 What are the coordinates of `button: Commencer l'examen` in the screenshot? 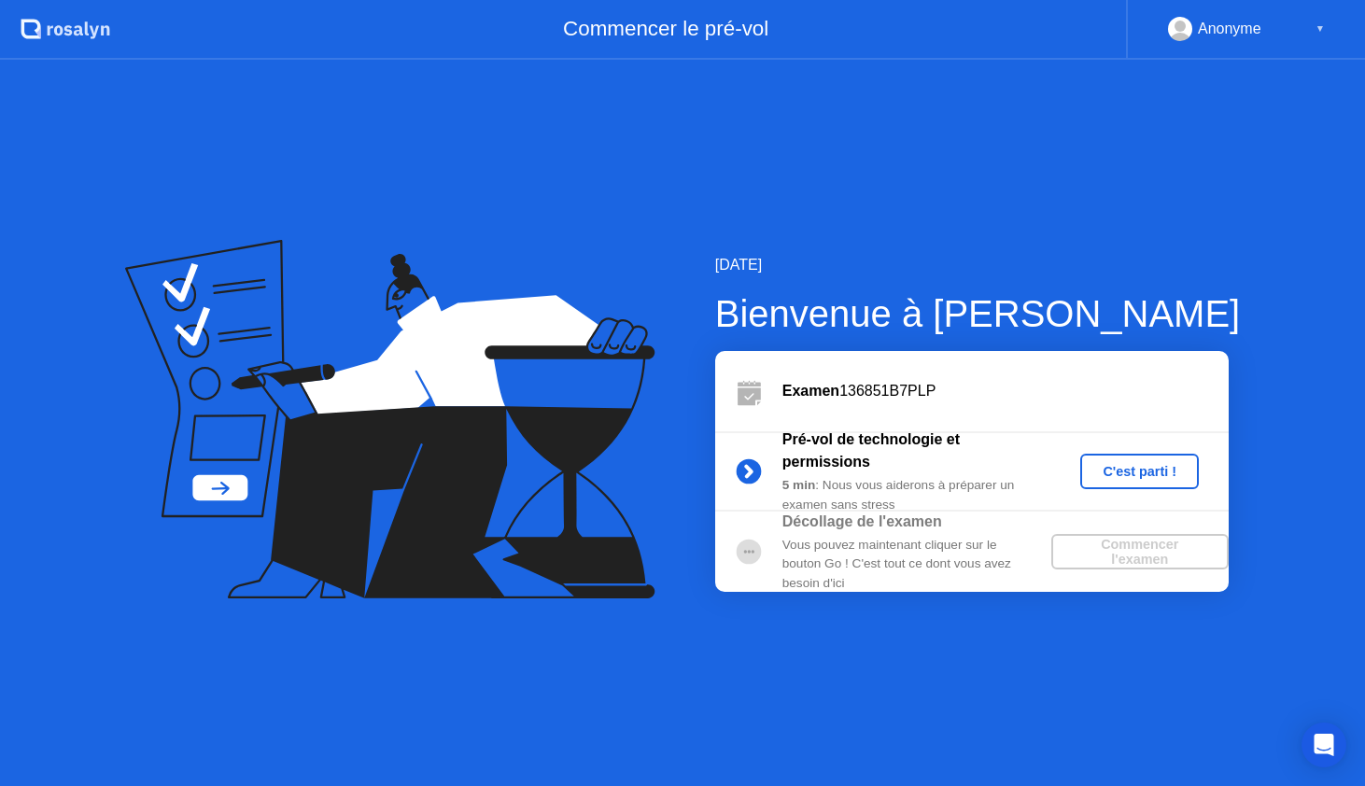 It's located at (1140, 552).